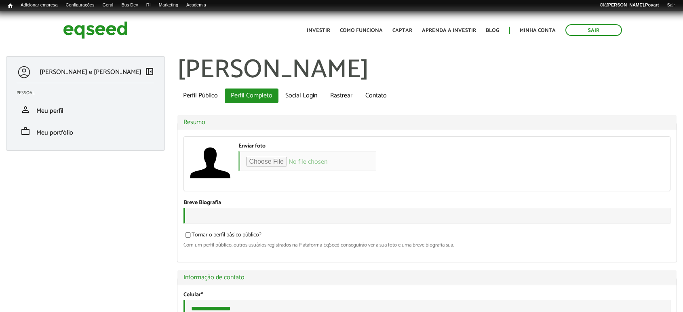 This screenshot has height=312, width=683. What do you see at coordinates (341, 96) in the screenshot?
I see `a: Rastrear` at bounding box center [341, 96].